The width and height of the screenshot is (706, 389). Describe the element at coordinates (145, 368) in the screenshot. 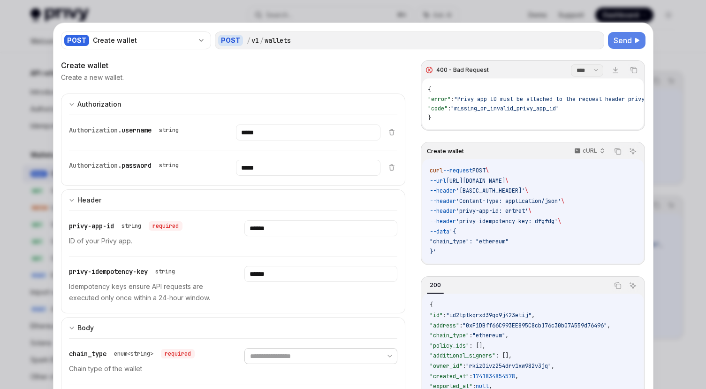

I see `p: Chain type of the wallet` at that location.